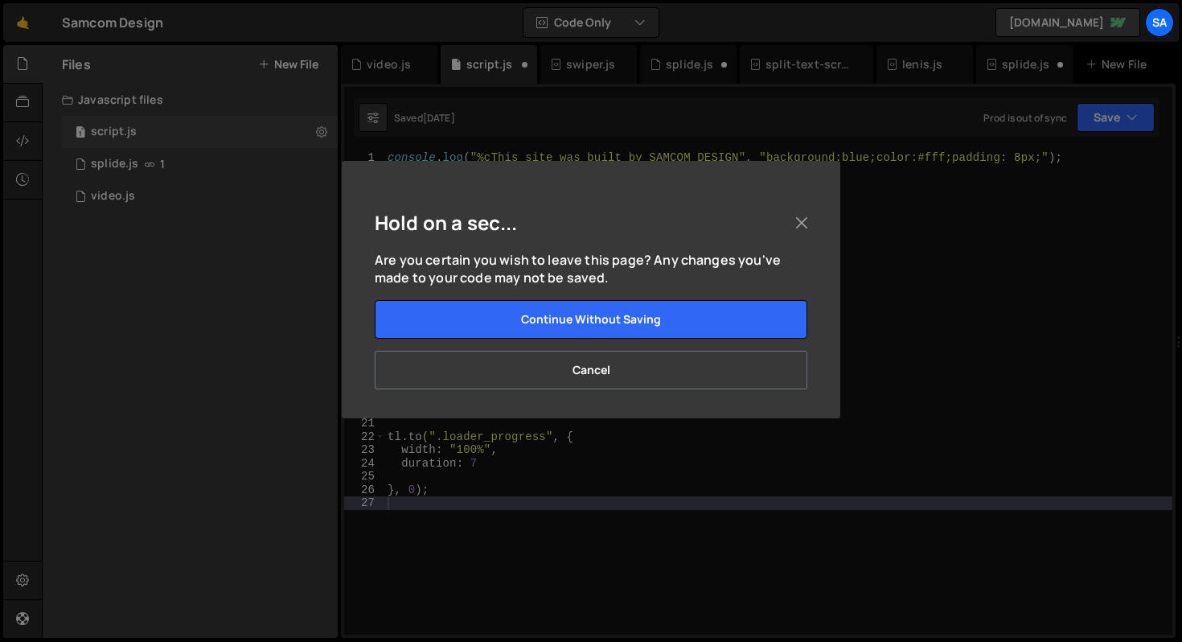 The image size is (1182, 642). What do you see at coordinates (591, 319) in the screenshot?
I see `button: Continue without saving` at bounding box center [591, 319].